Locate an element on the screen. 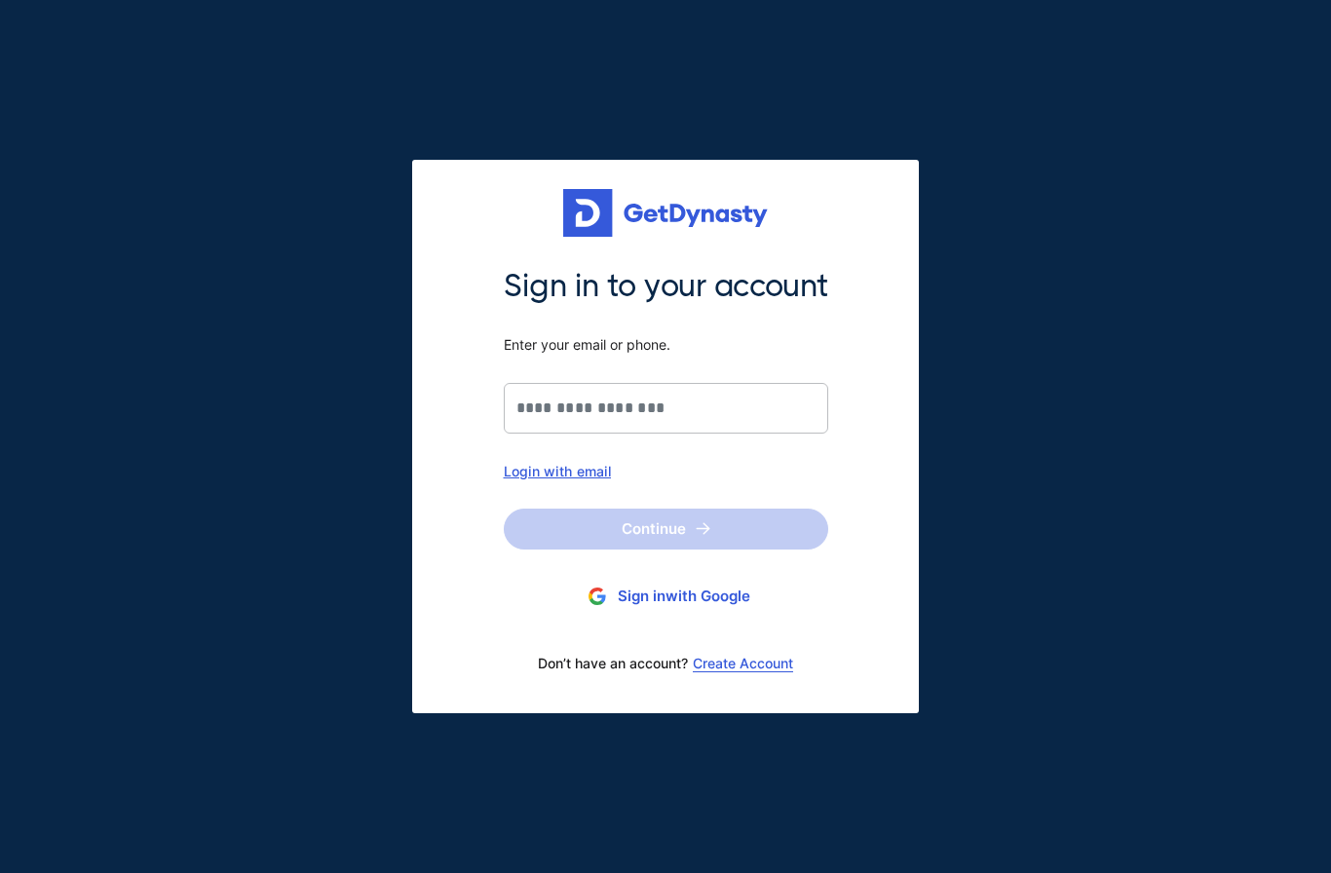 The height and width of the screenshot is (873, 1331). span: Enter your email or phone. is located at coordinates (666, 345).